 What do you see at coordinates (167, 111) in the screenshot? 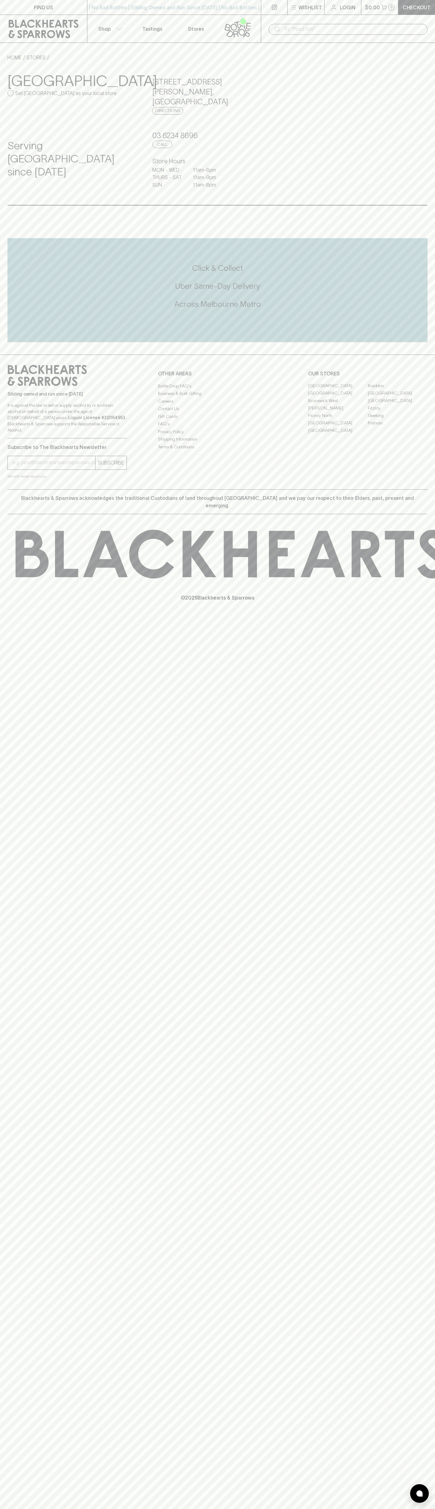
I see `a: Directions` at bounding box center [167, 111].